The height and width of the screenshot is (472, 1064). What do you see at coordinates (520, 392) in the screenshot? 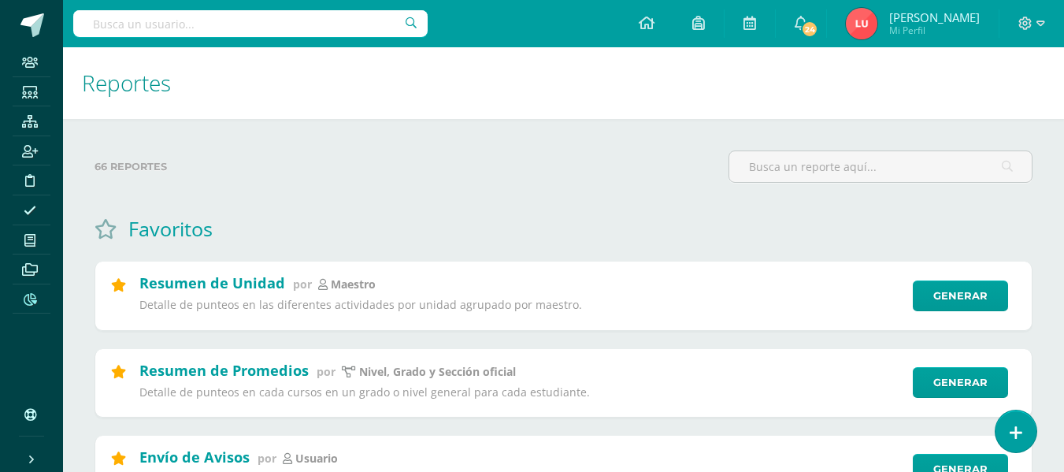
I see `p: Detalle de punteos en cada cursos en un grado o nivel general para cada estudiante.` at bounding box center [520, 392].